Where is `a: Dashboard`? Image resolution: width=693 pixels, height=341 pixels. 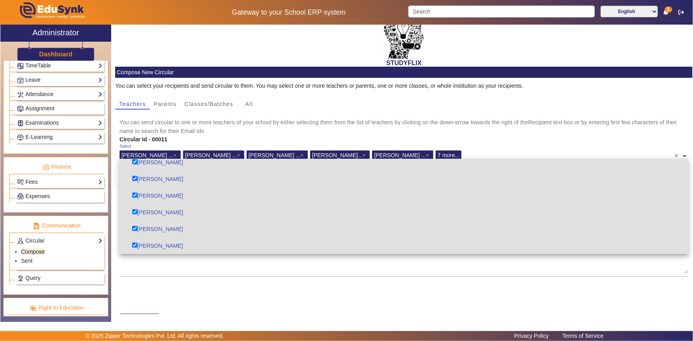 a: Dashboard is located at coordinates (56, 54).